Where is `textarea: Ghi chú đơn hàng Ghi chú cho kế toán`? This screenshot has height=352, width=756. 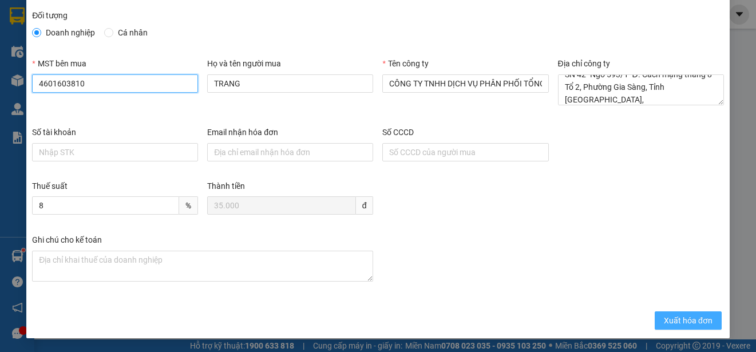 textarea: Ghi chú đơn hàng Ghi chú cho kế toán is located at coordinates (203, 266).